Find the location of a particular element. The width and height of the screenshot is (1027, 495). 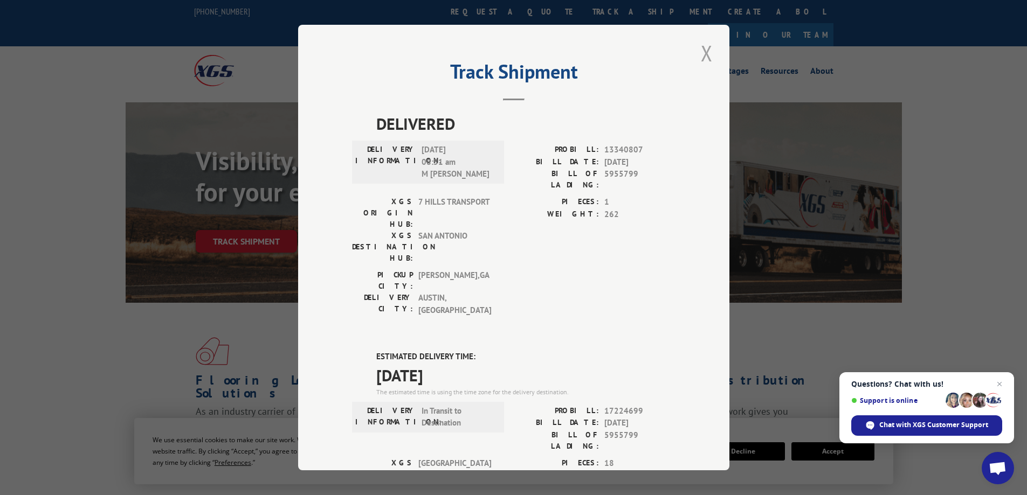

label: ESTIMATED DELIVERY TIME: is located at coordinates (526, 357).